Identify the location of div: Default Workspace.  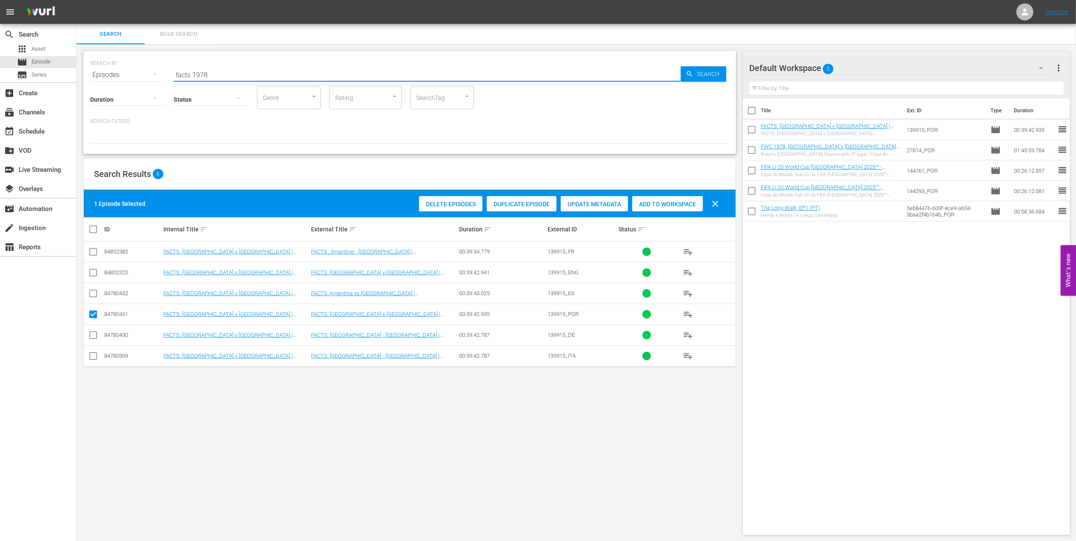
(901, 68).